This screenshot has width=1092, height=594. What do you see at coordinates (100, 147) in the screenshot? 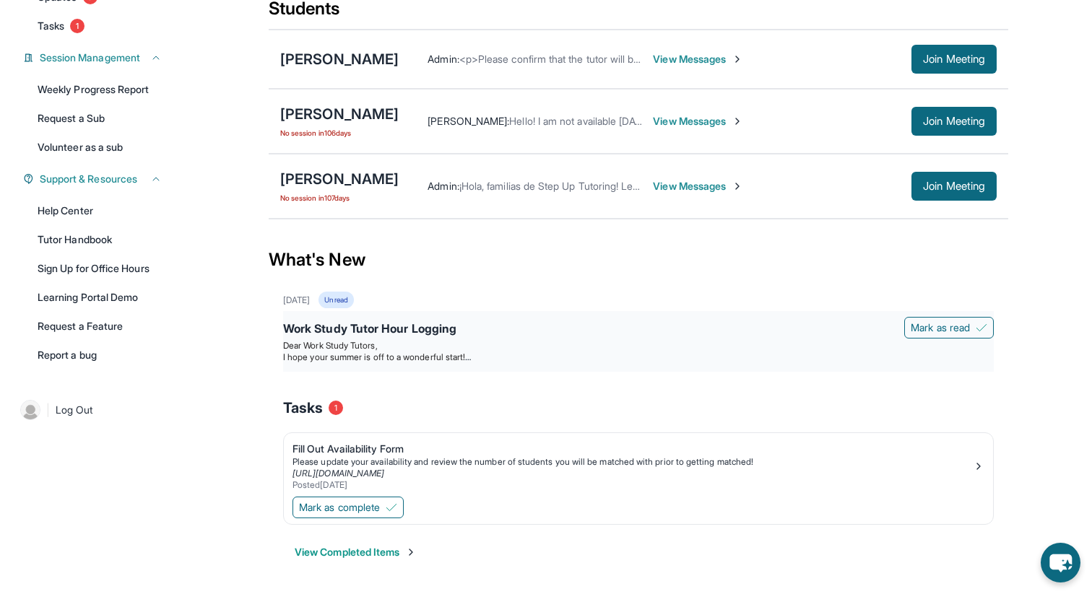
I see `a: Volunteer as a sub` at bounding box center [100, 147].